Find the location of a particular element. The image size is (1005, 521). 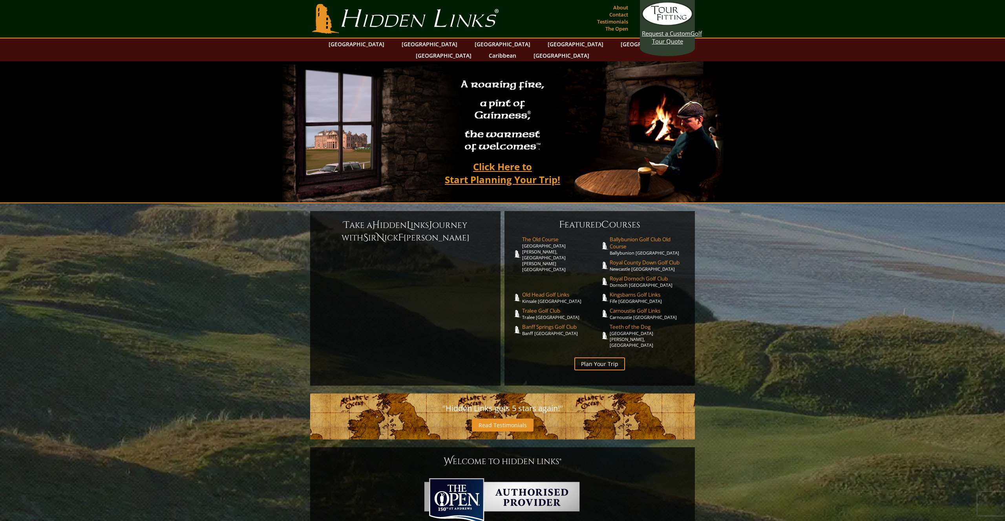

span: The Old Course is located at coordinates (561, 240).